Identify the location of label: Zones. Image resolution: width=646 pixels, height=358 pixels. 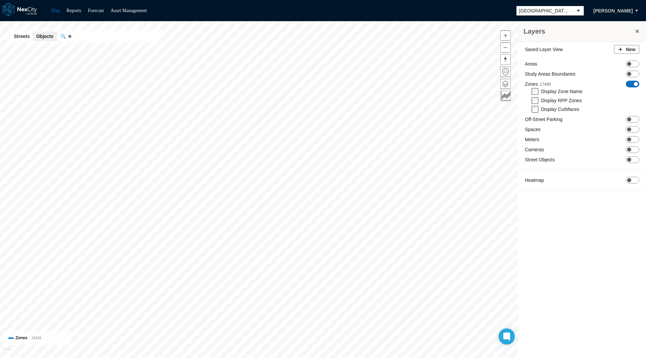
(538, 84).